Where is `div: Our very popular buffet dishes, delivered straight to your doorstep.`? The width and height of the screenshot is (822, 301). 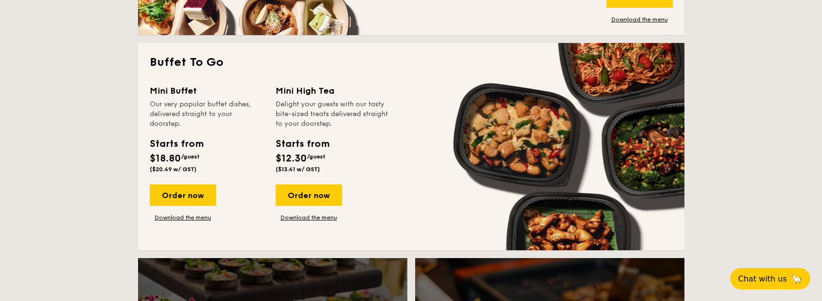 div: Our very popular buffet dishes, delivered straight to your doorstep. is located at coordinates (207, 114).